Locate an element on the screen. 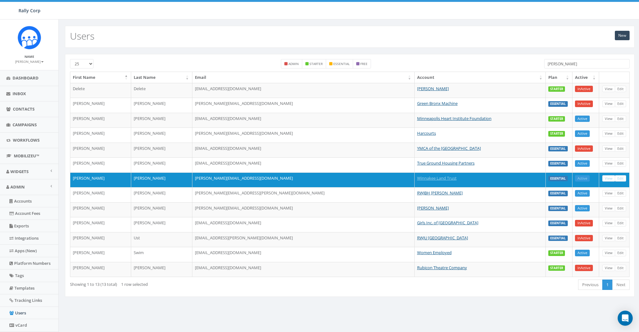 The height and width of the screenshot is (332, 639). a: Minneapolis Heart Institute Foundation is located at coordinates (454, 118).